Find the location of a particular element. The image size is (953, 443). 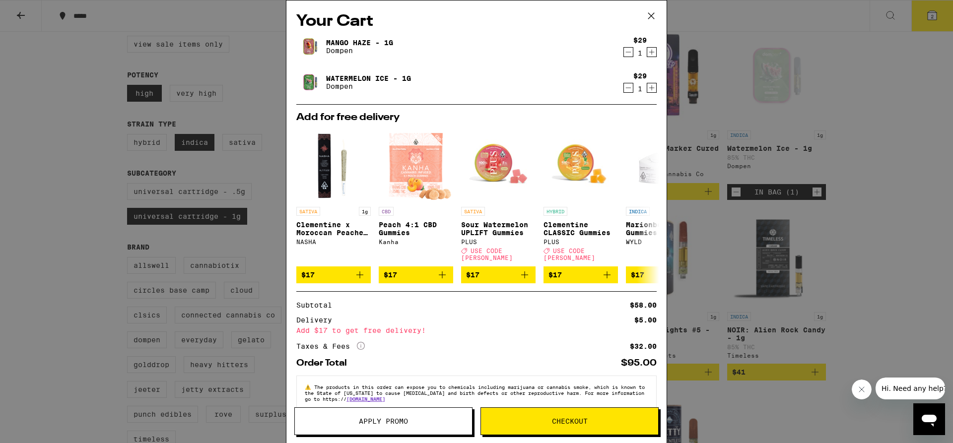

img: Mango Haze - 1g is located at coordinates (310, 47).